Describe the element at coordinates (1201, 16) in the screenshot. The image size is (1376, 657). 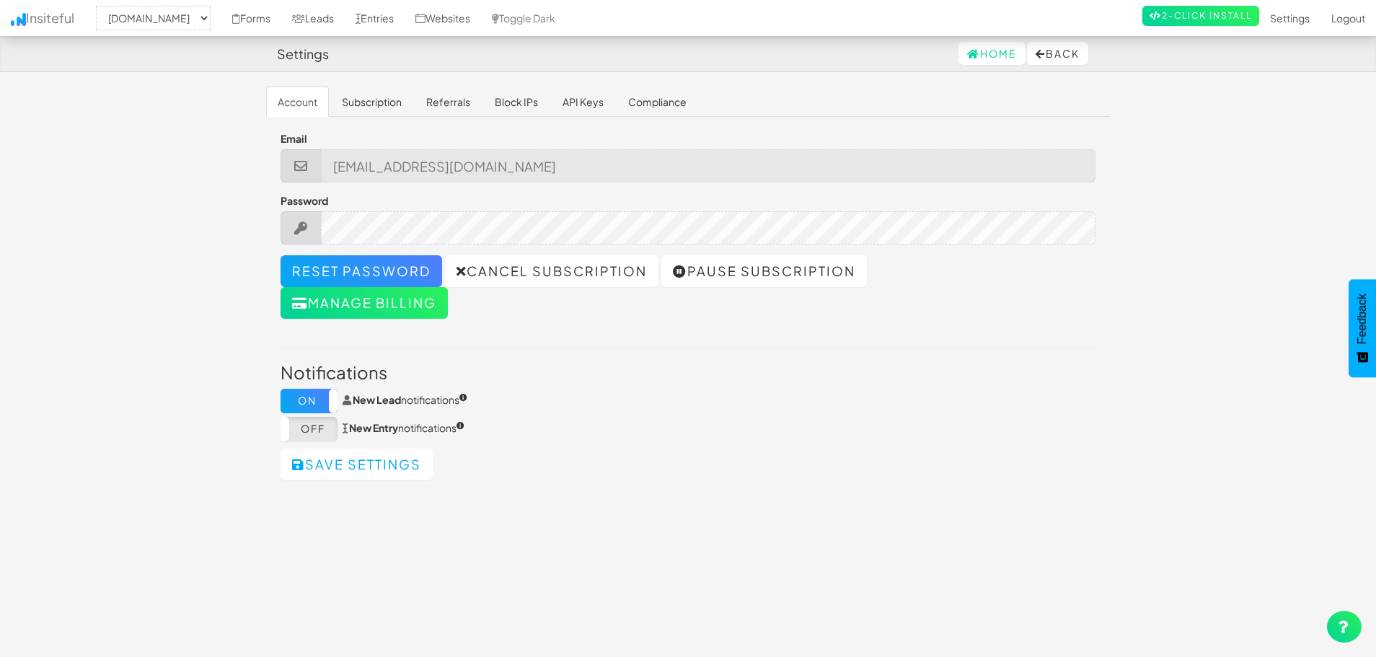
I see `a: 2-Click Install` at that location.